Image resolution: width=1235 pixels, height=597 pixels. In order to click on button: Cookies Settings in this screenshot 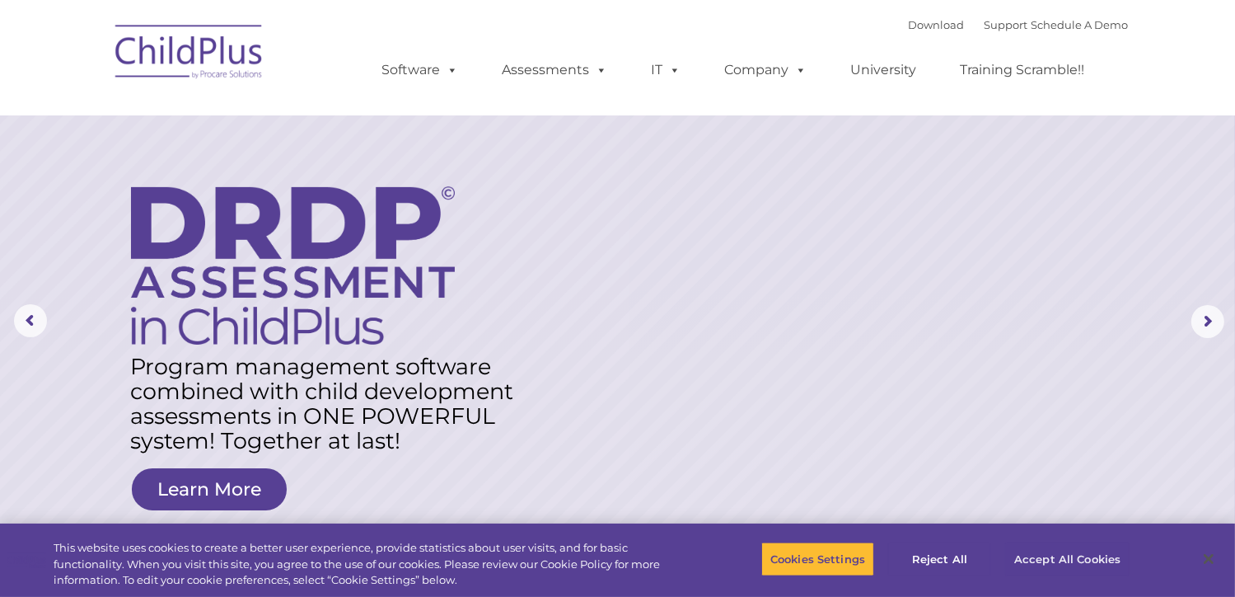, I will do `click(818, 559)`.